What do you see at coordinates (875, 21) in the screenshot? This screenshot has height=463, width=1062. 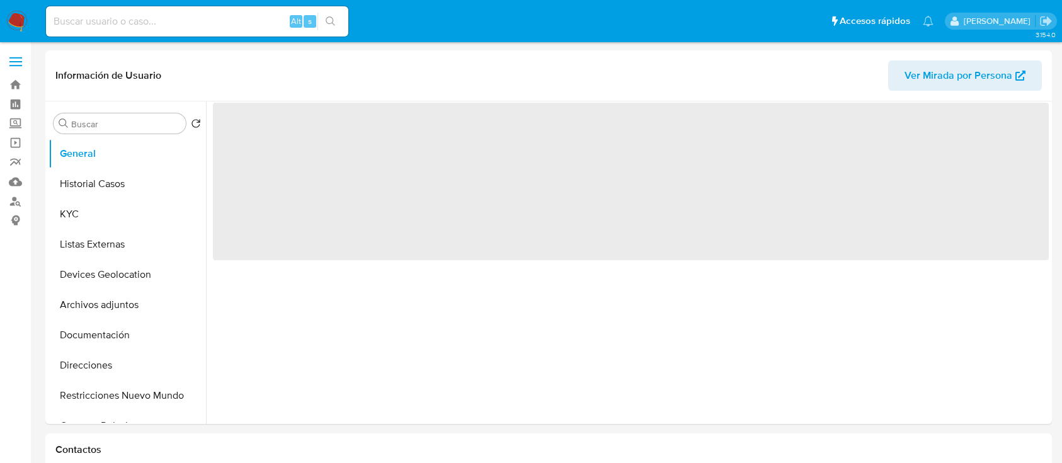 I see `span: Accesos rápidos` at bounding box center [875, 21].